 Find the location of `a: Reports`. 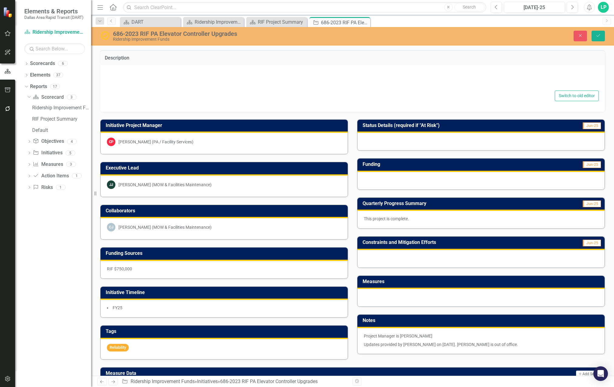

a: Reports is located at coordinates (39, 87).